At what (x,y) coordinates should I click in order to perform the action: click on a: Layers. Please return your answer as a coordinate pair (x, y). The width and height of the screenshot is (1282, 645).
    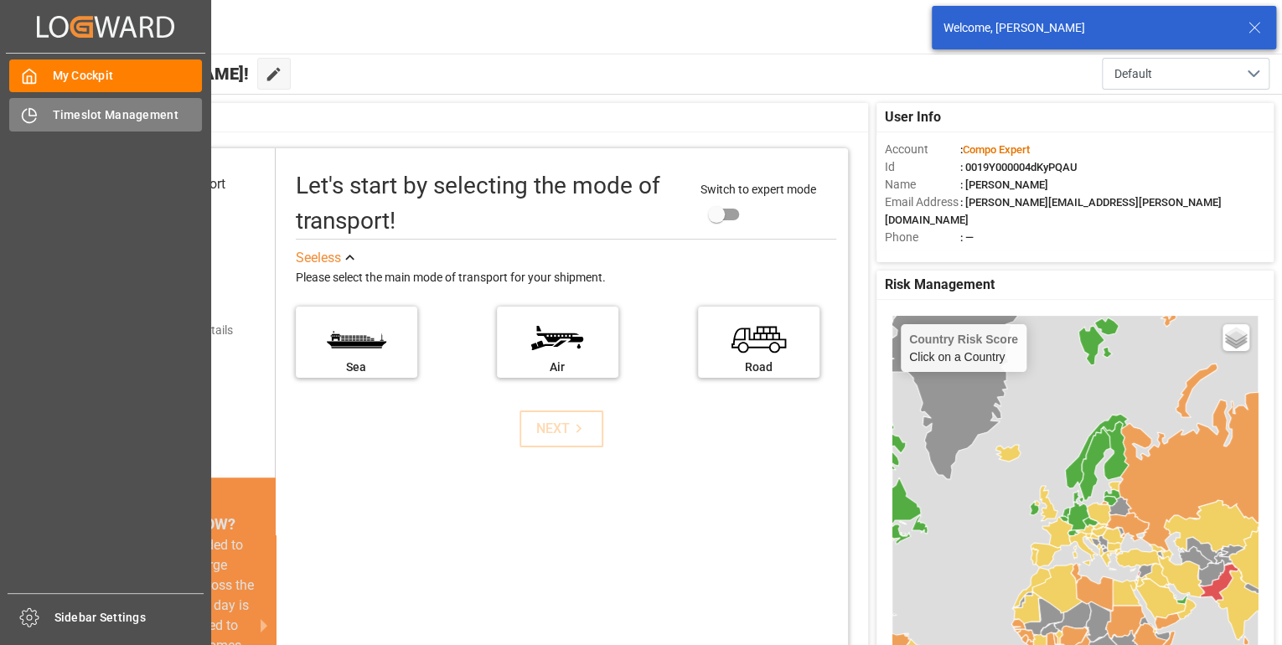
    Looking at the image, I should click on (1236, 338).